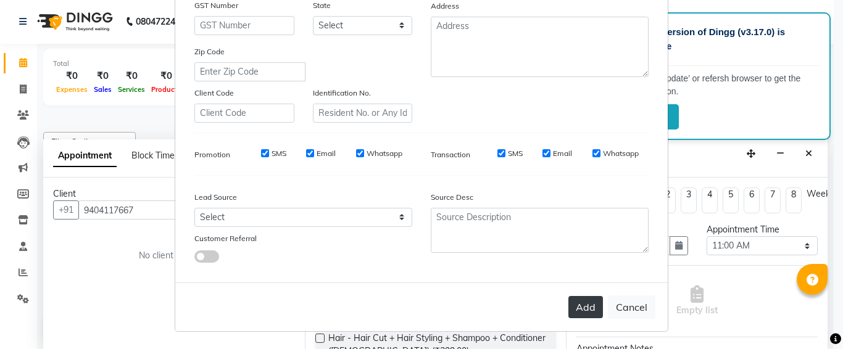  I want to click on label: Customer Referral, so click(225, 239).